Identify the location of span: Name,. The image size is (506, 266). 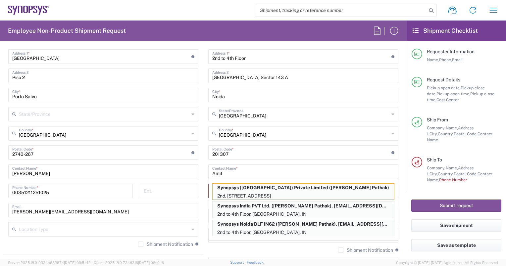
(433, 60).